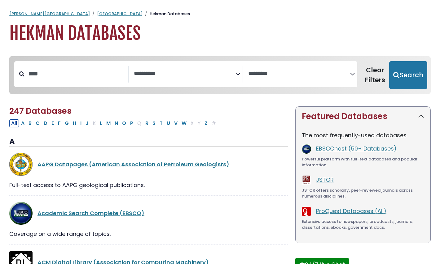 Image resolution: width=440 pixels, height=264 pixels. What do you see at coordinates (148, 142) in the screenshot?
I see `h3: A` at bounding box center [148, 142].